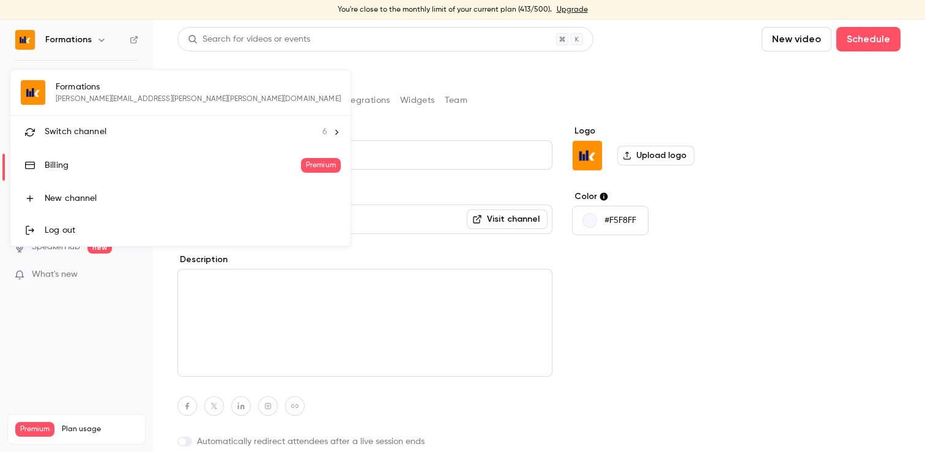  I want to click on span: Switch channel, so click(75, 132).